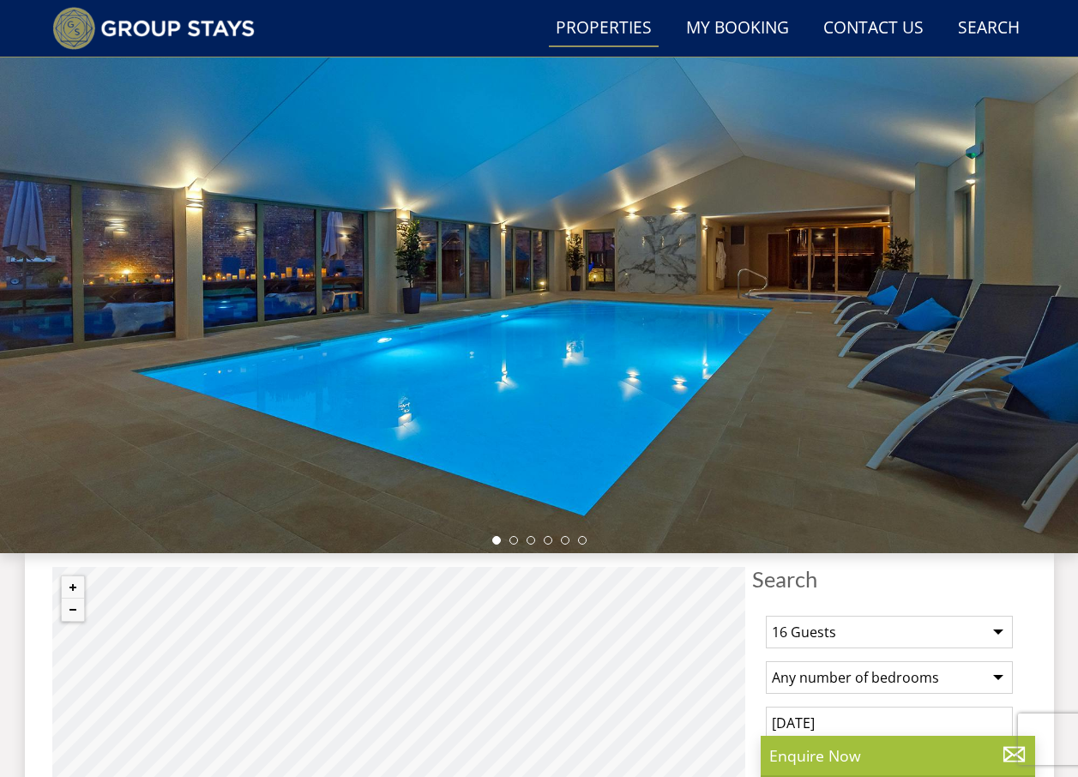 The width and height of the screenshot is (1078, 777). I want to click on a: Properties, so click(604, 28).